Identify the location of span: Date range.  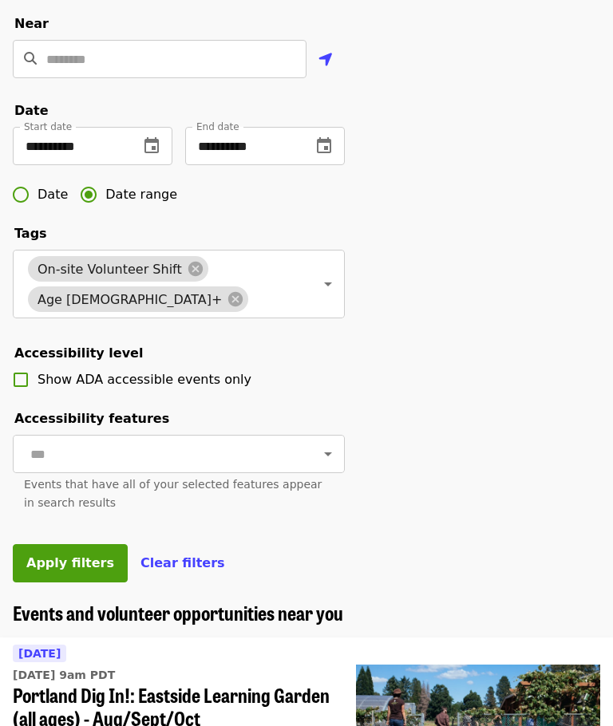
(141, 195).